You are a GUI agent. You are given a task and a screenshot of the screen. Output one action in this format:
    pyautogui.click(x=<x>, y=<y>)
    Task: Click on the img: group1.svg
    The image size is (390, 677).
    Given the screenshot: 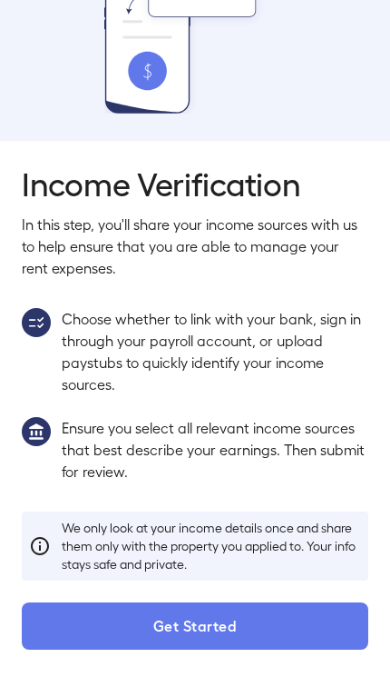 What is the action you would take?
    pyautogui.click(x=36, y=431)
    